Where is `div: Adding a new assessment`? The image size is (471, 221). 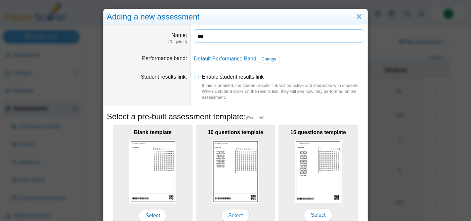 div: Adding a new assessment is located at coordinates (236, 17).